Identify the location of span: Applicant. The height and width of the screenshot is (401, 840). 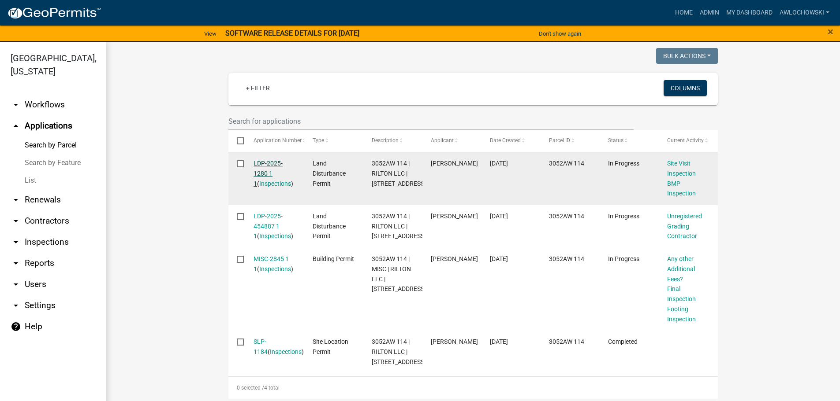
(442, 141).